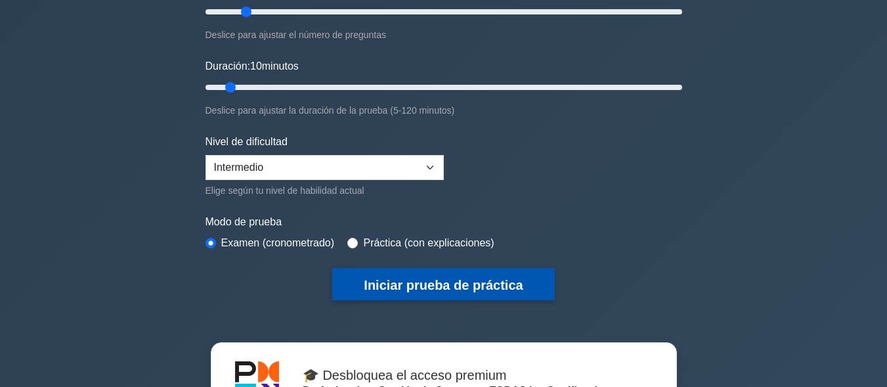  What do you see at coordinates (243, 221) in the screenshot?
I see `font: Modo de prueba` at bounding box center [243, 221].